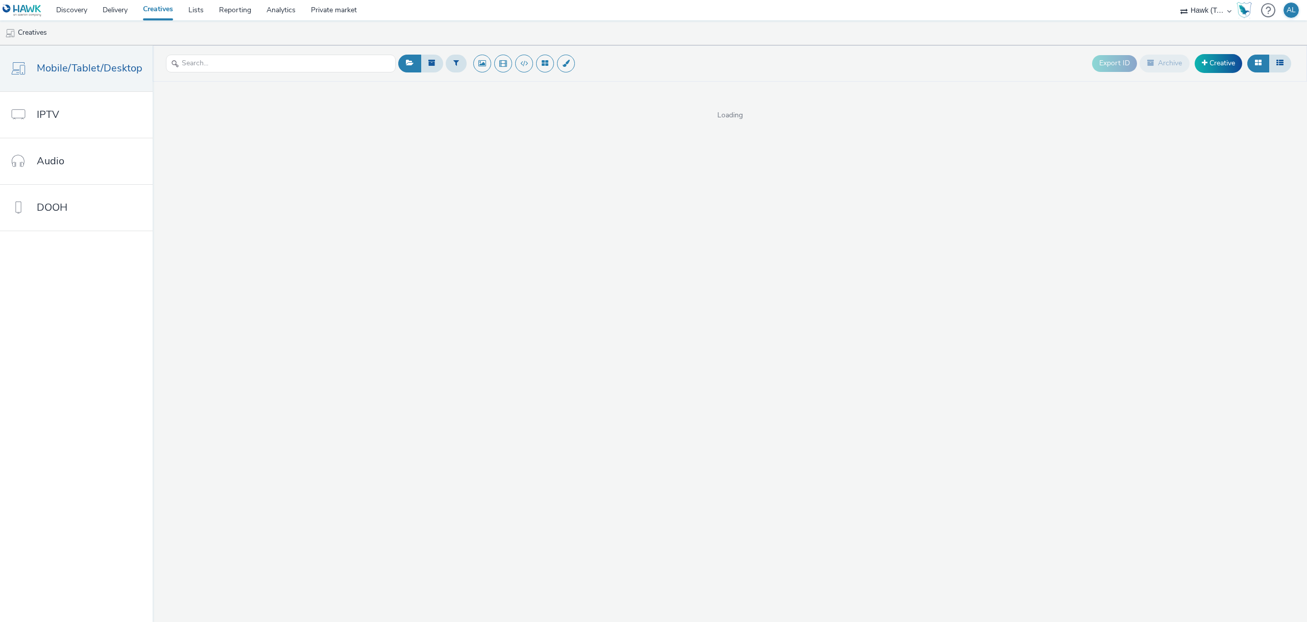  Describe the element at coordinates (89, 68) in the screenshot. I see `span: Mobile/Tablet/Desktop` at that location.